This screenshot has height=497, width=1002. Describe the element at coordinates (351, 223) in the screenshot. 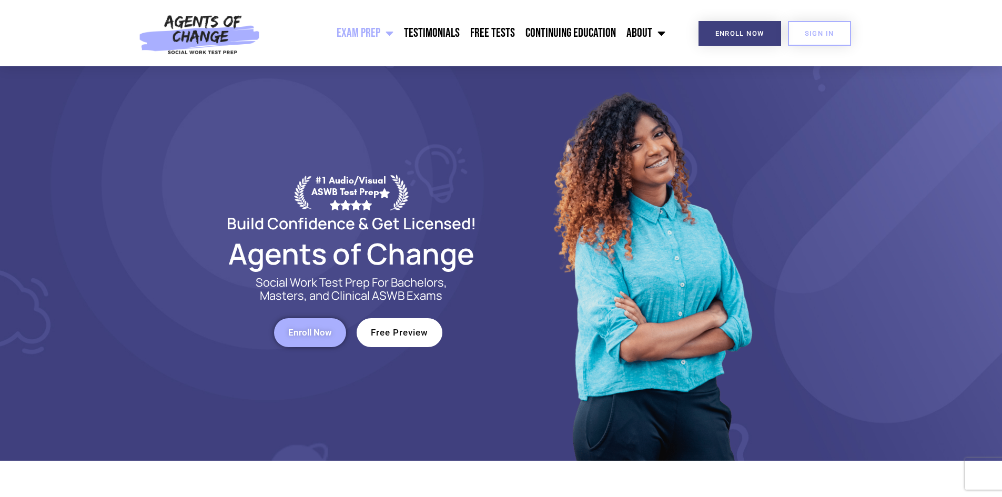

I see `h2: Build Confidence & Get Licensed!` at that location.